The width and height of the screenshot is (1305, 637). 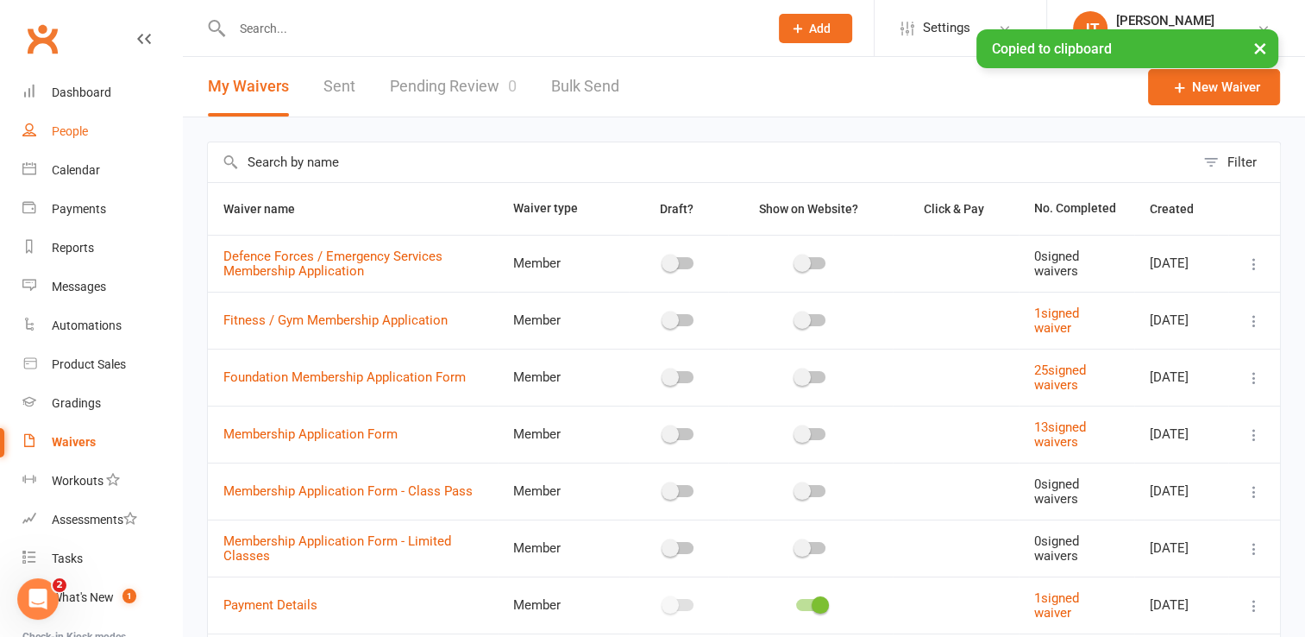 What do you see at coordinates (1077, 209) in the screenshot?
I see `th: No. Completed` at bounding box center [1077, 209].